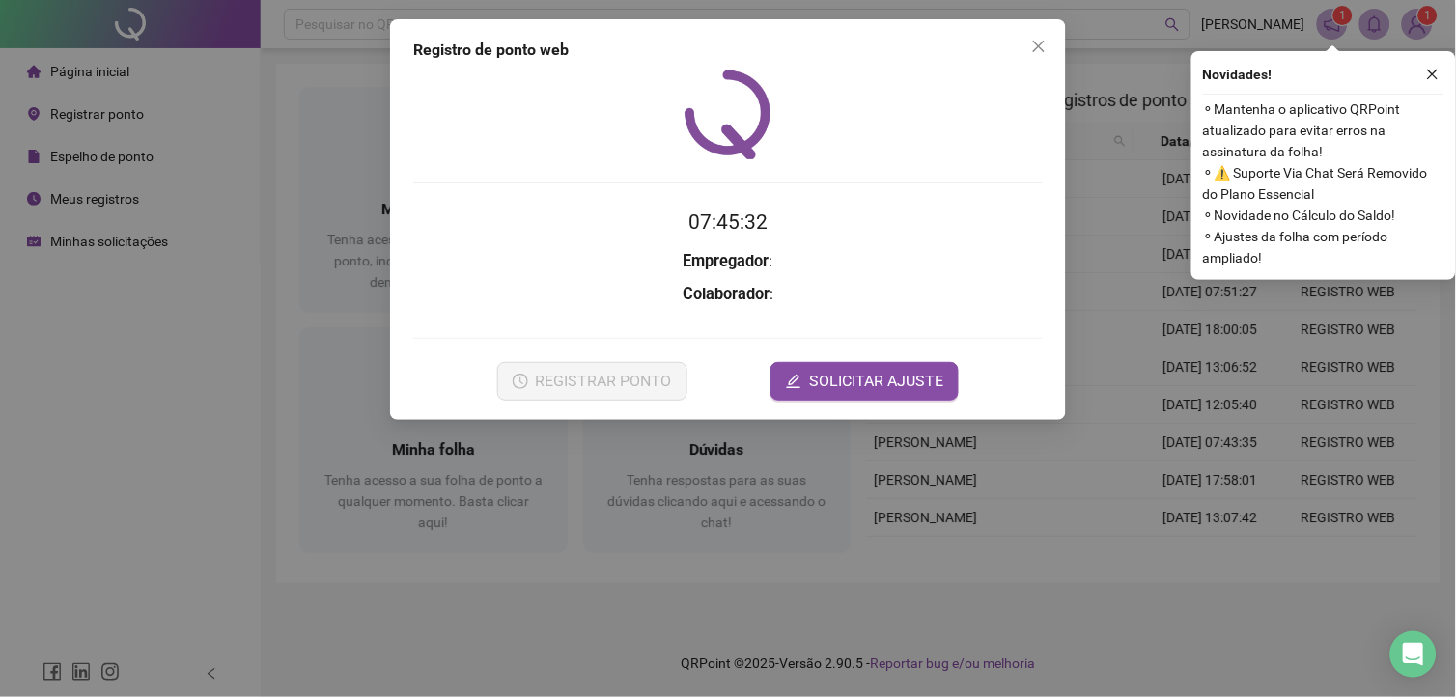  What do you see at coordinates (592, 381) in the screenshot?
I see `button: REGISTRAR PONTO` at bounding box center [592, 381].